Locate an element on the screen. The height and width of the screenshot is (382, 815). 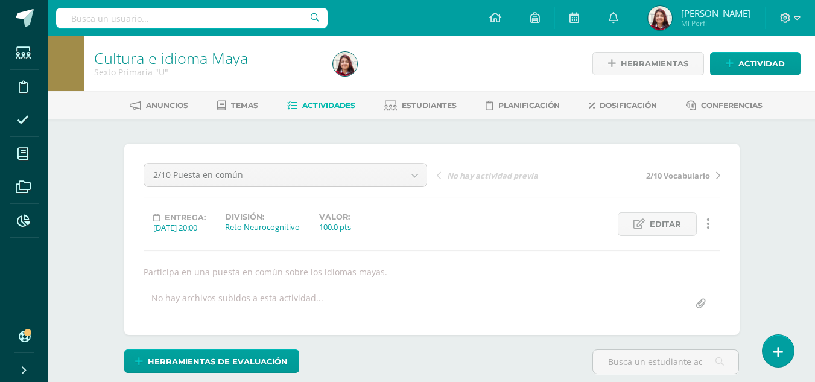
span: 2/10 Vocabulario is located at coordinates (678, 176).